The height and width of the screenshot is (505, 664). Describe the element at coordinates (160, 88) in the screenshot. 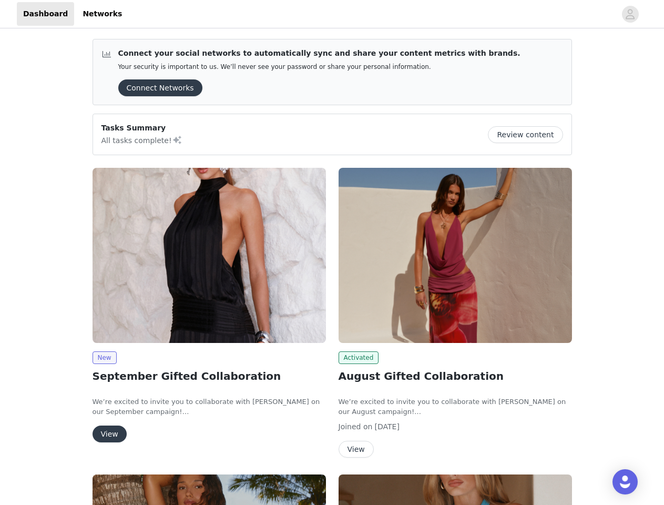

I see `button: Connect Networks` at that location.